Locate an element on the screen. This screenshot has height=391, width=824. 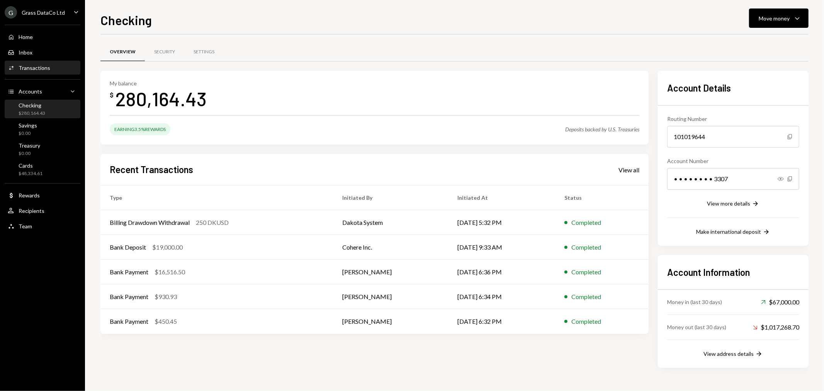
th: Initiated By is located at coordinates (391, 198).